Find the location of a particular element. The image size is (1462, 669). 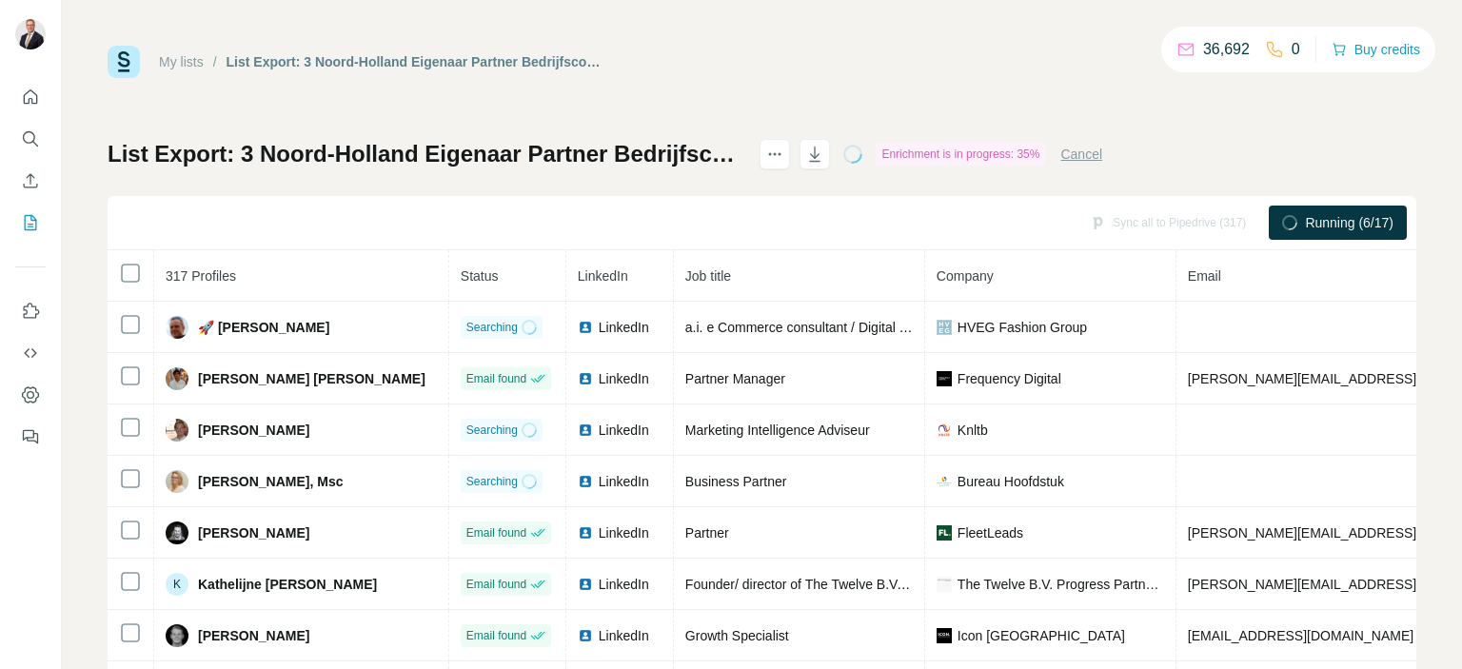

button: Dashboard is located at coordinates (30, 395).